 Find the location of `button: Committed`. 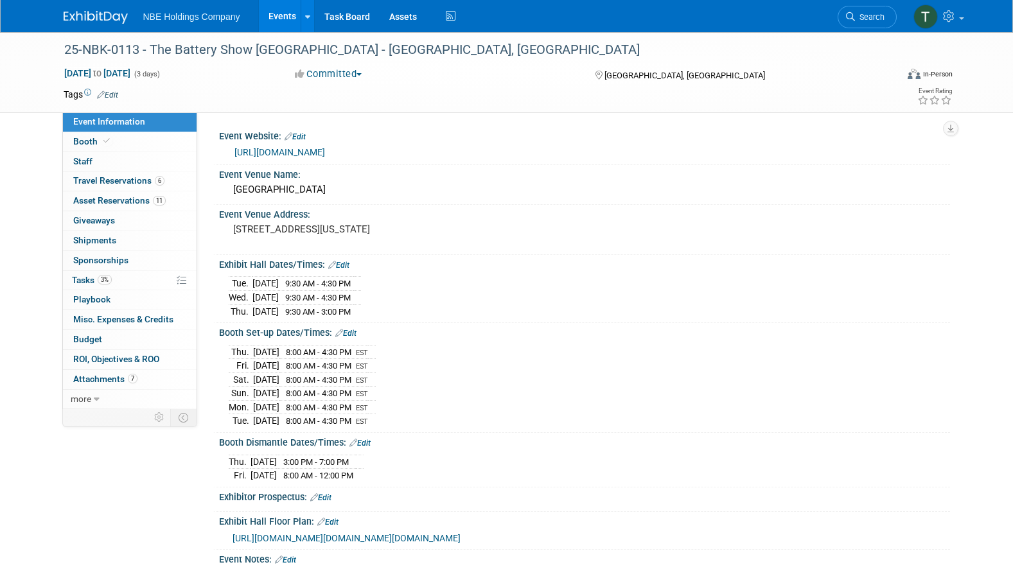

button: Committed is located at coordinates (328, 74).